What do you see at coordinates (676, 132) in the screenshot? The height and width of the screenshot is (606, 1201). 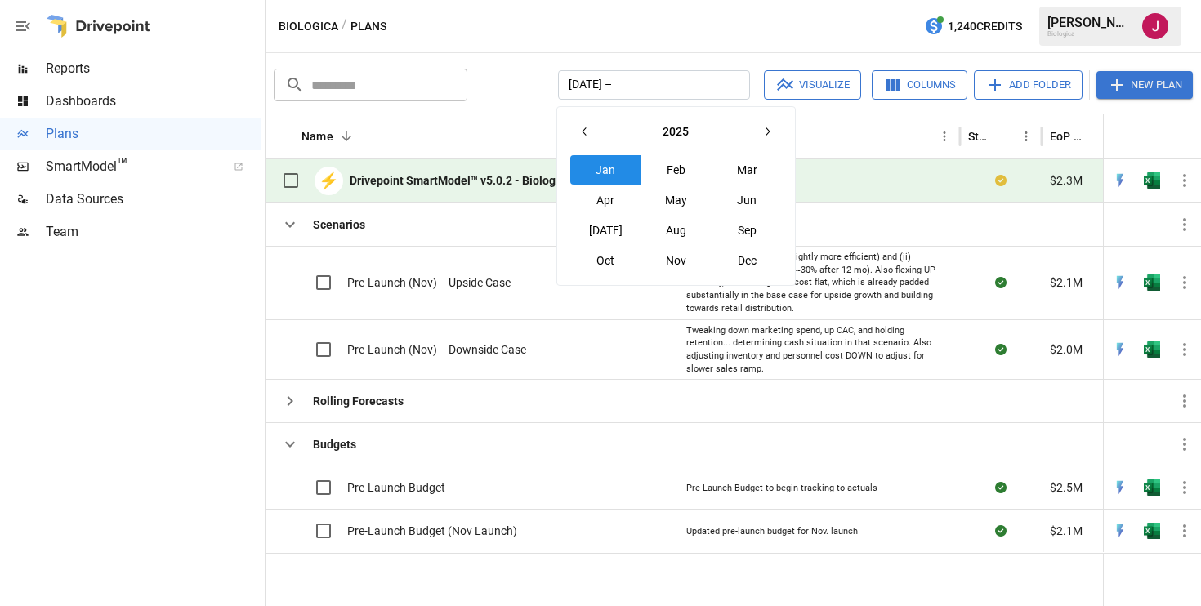 I see `button: 2025` at bounding box center [676, 132].